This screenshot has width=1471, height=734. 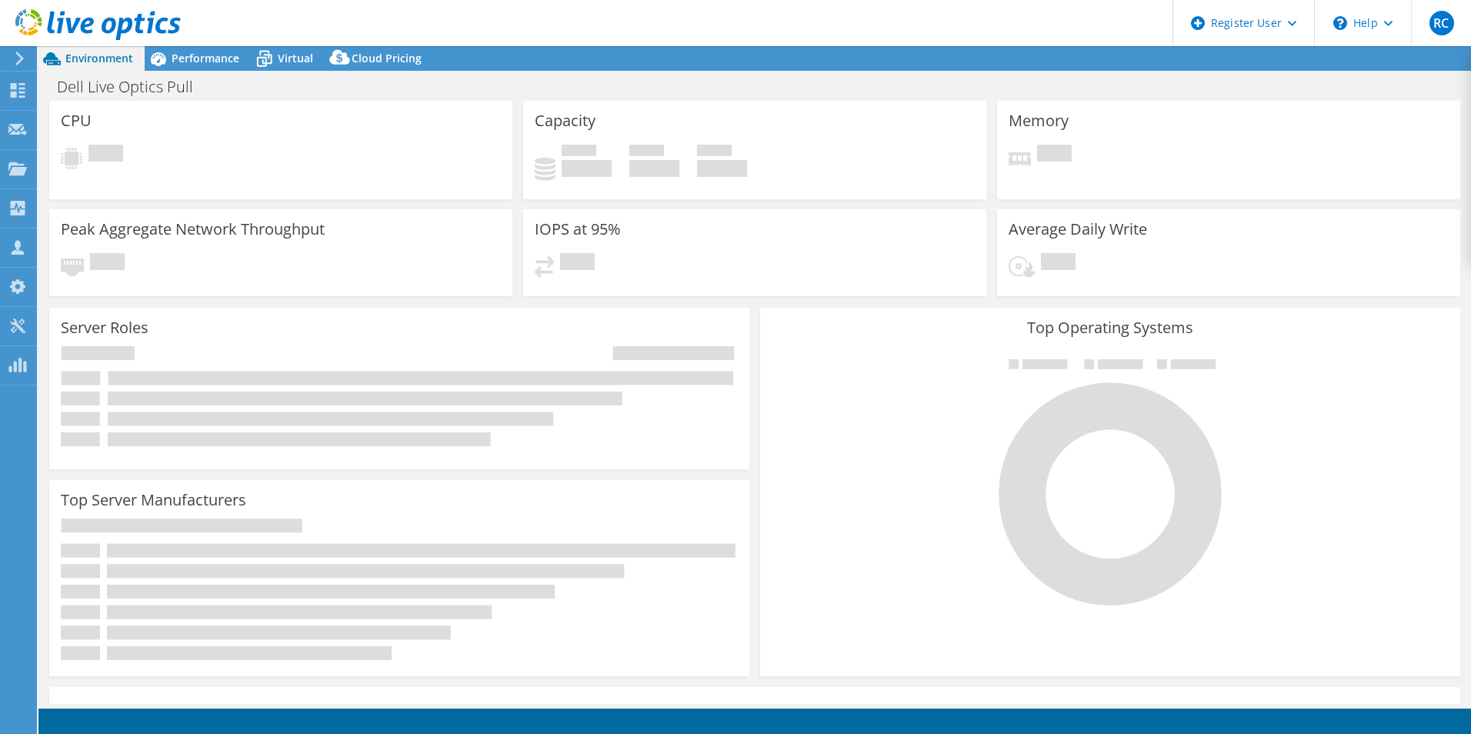 What do you see at coordinates (1038, 121) in the screenshot?
I see `h3: Memory` at bounding box center [1038, 121].